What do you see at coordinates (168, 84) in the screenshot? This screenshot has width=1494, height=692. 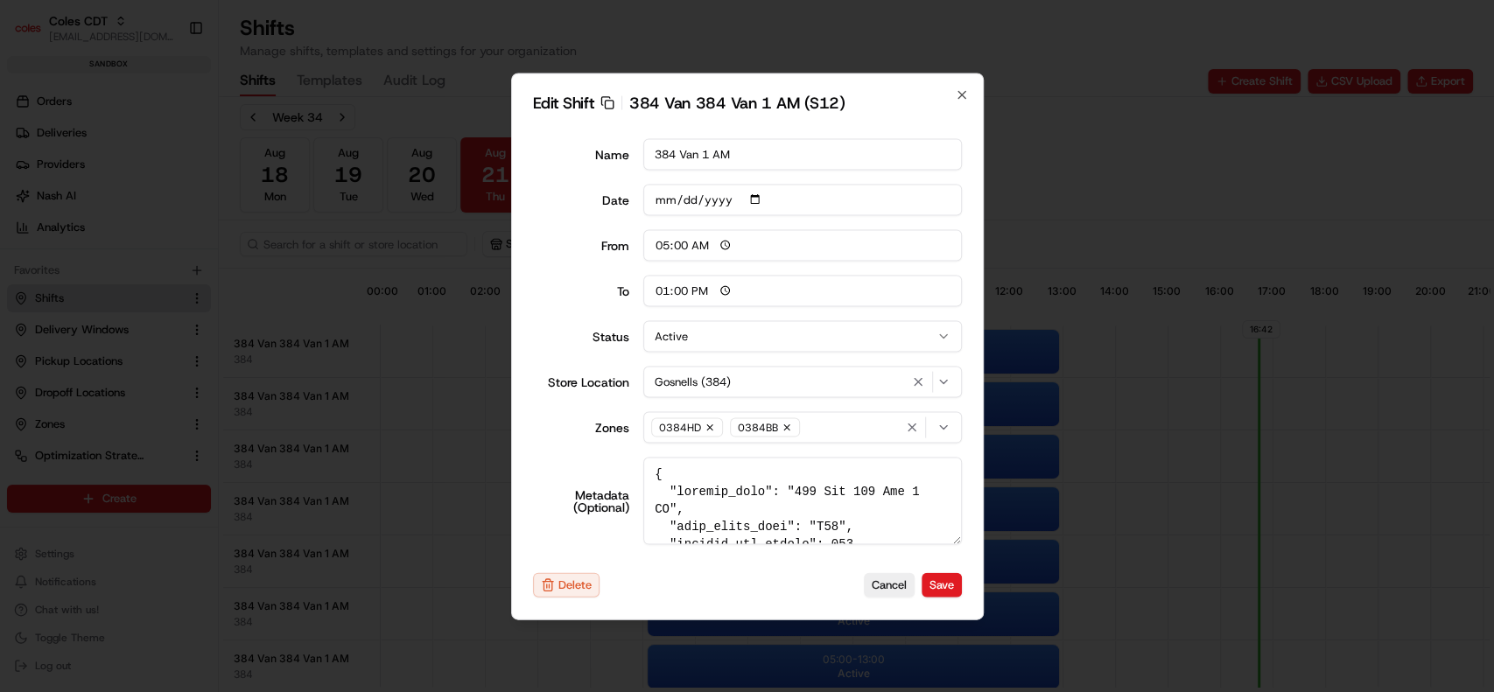 I see `p: Welcome 👋` at bounding box center [168, 84].